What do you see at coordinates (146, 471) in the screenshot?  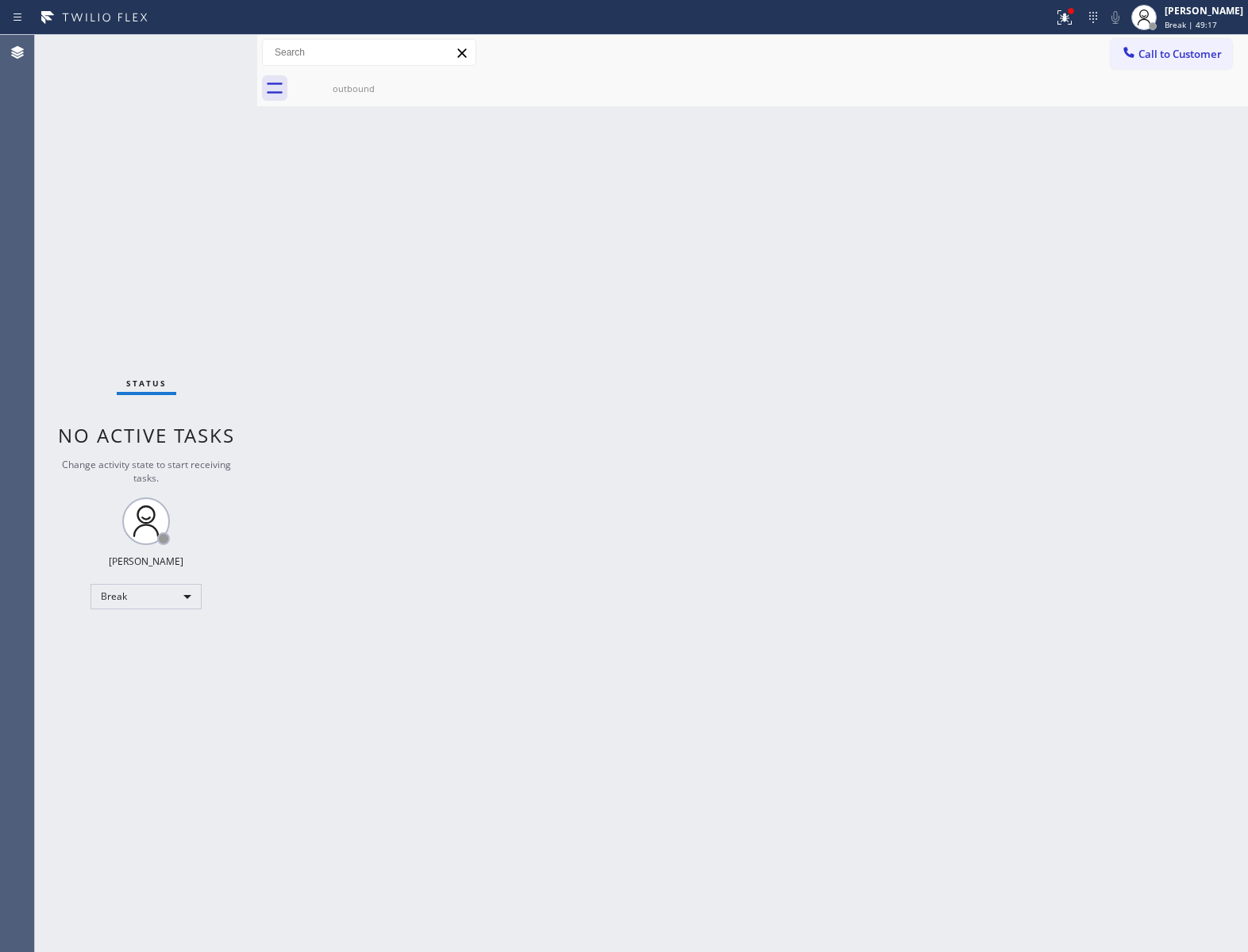 I see `span: Change activity state to start receiving tasks.` at bounding box center [146, 471].